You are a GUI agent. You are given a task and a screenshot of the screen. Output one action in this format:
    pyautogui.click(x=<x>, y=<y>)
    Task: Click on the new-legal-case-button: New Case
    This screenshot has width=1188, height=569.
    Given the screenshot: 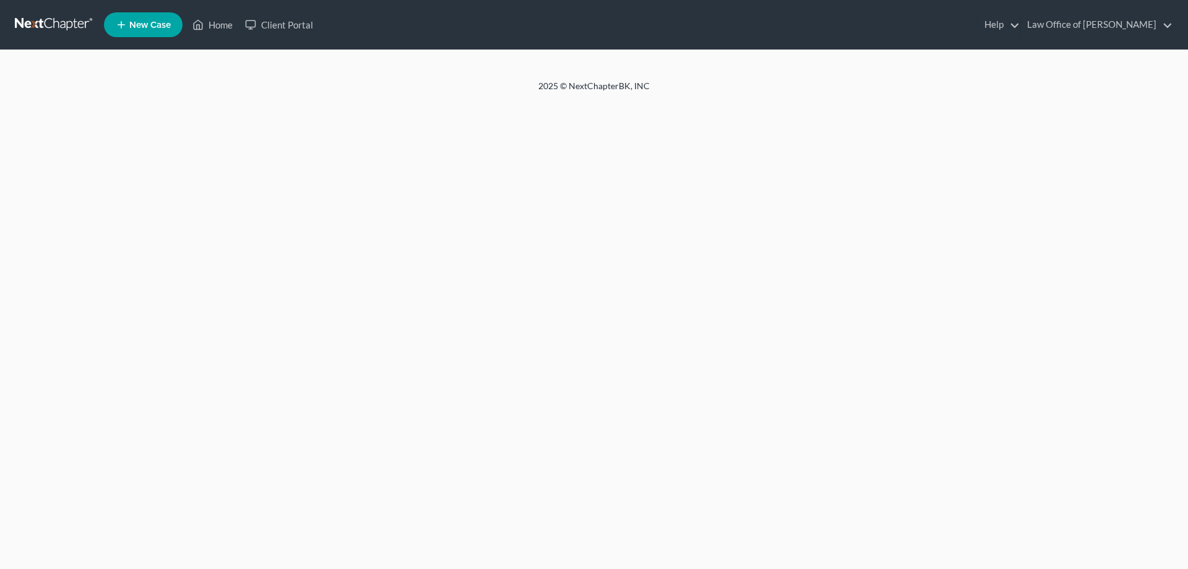 What is the action you would take?
    pyautogui.click(x=143, y=25)
    